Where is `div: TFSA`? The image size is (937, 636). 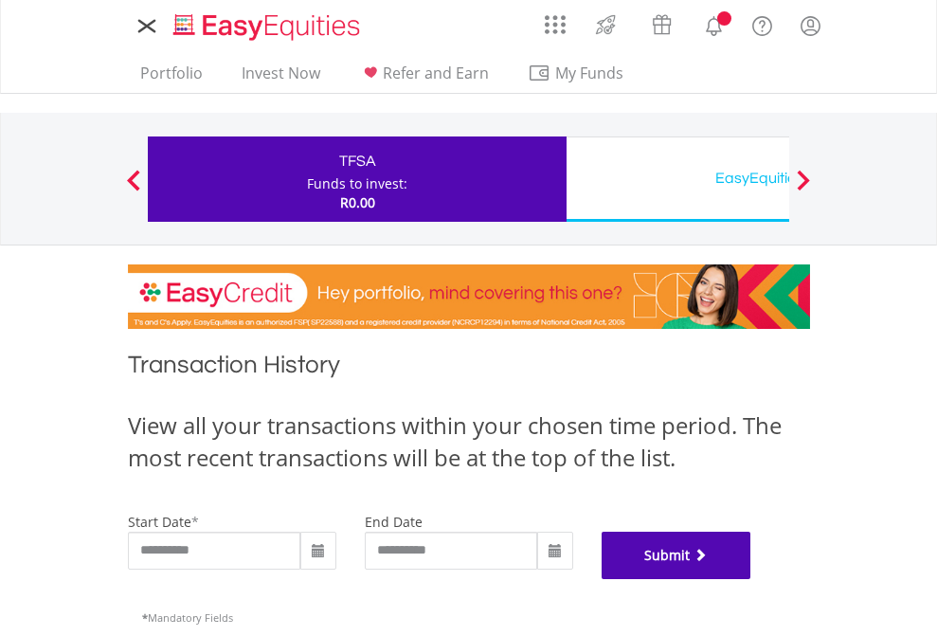 div: TFSA is located at coordinates (357, 161).